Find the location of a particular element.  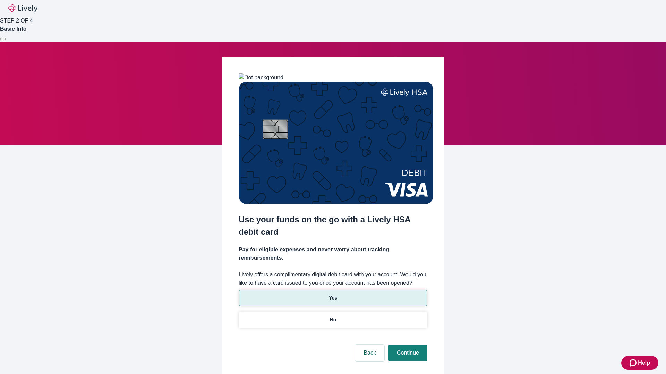

img: Lively is located at coordinates (23, 8).